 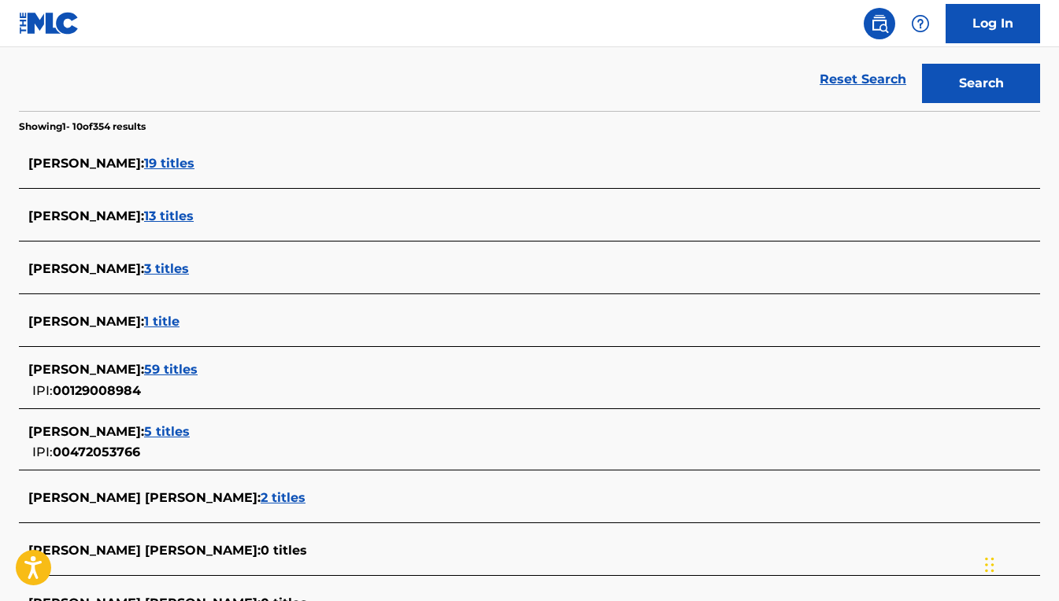 What do you see at coordinates (283, 497) in the screenshot?
I see `span: 2 titles` at bounding box center [283, 497].